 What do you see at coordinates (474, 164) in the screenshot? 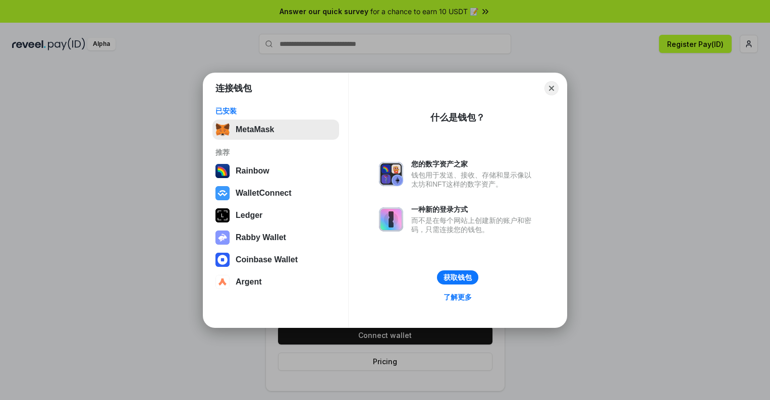
I see `div: 您的数字资产之家` at bounding box center [474, 164].